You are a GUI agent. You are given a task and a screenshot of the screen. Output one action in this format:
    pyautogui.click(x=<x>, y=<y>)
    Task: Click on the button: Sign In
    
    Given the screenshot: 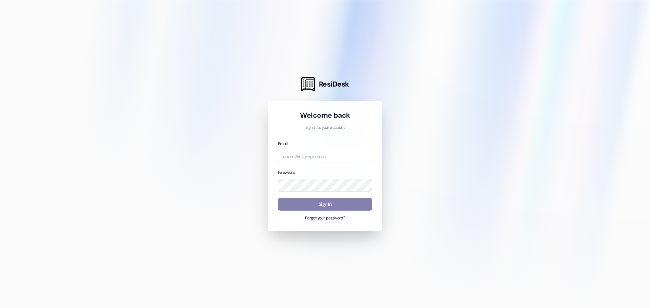 What is the action you would take?
    pyautogui.click(x=325, y=204)
    